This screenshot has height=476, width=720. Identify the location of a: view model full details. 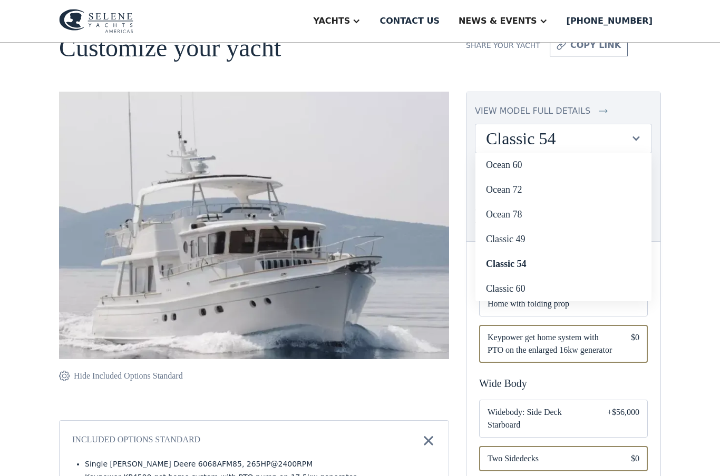
(563, 111).